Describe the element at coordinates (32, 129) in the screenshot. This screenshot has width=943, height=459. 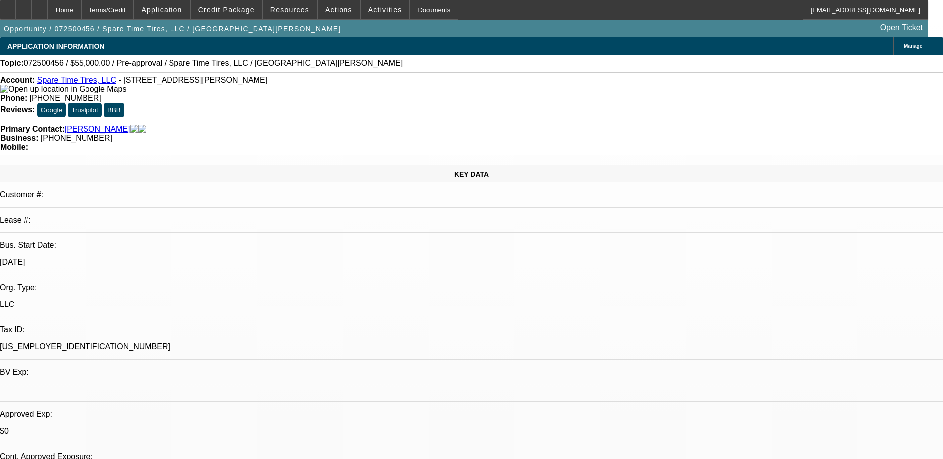
I see `strong: Primary Contact:` at that location.